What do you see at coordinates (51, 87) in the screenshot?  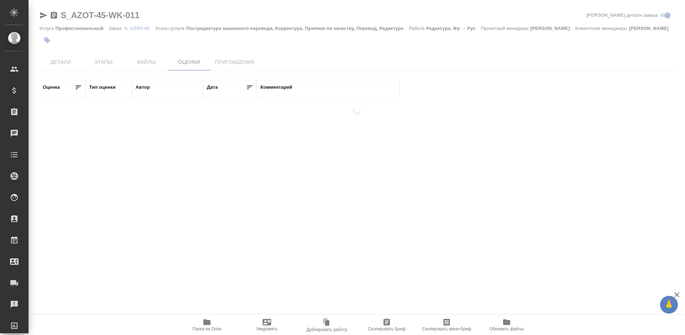 I see `div: Оценка` at bounding box center [51, 87].